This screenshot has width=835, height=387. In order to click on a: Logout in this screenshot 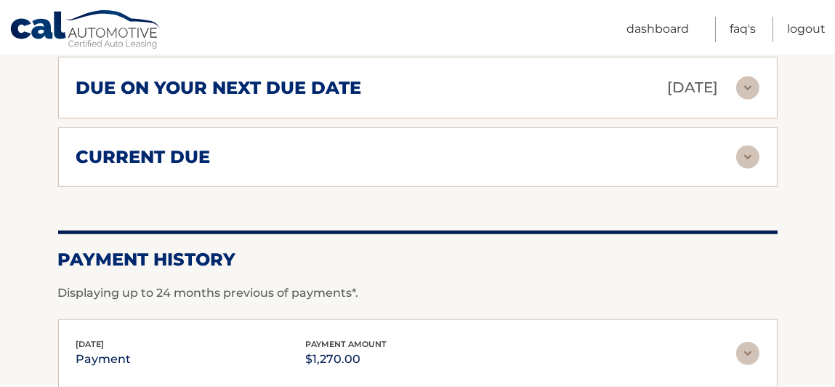, I will do `click(806, 29)`.